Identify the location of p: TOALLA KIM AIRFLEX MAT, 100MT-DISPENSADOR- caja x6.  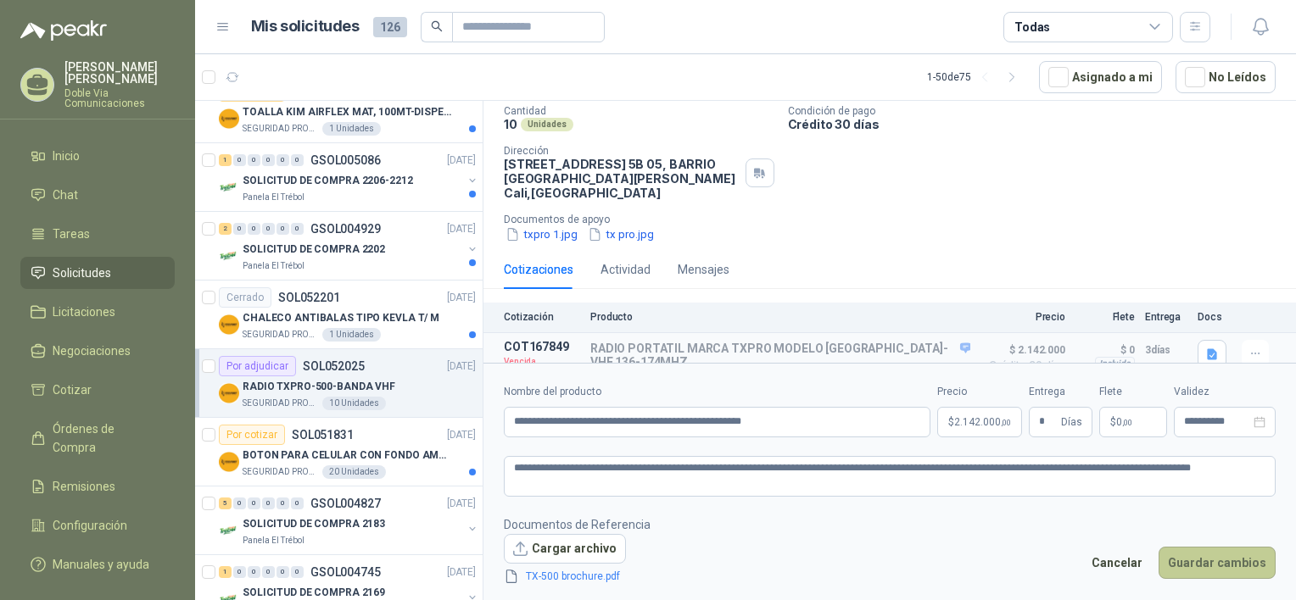
(348, 112).